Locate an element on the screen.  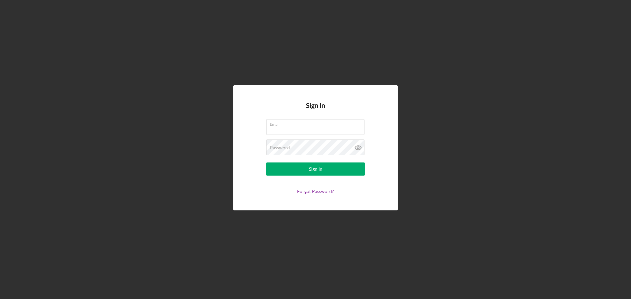
div: Sign In is located at coordinates (315, 169).